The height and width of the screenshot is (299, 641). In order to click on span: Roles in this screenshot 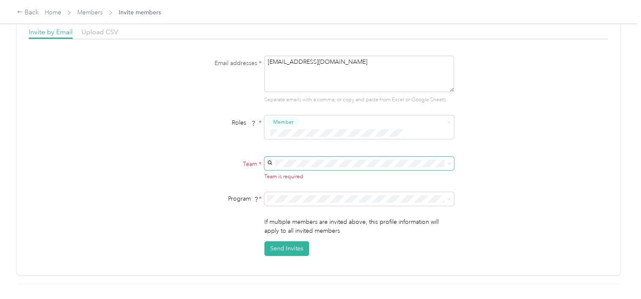, I will do `click(244, 122)`.